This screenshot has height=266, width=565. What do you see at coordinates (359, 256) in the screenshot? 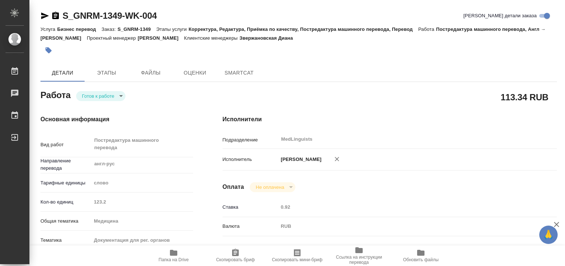
I see `button: Ссылка на инструкции перевода` at bounding box center [359, 256].